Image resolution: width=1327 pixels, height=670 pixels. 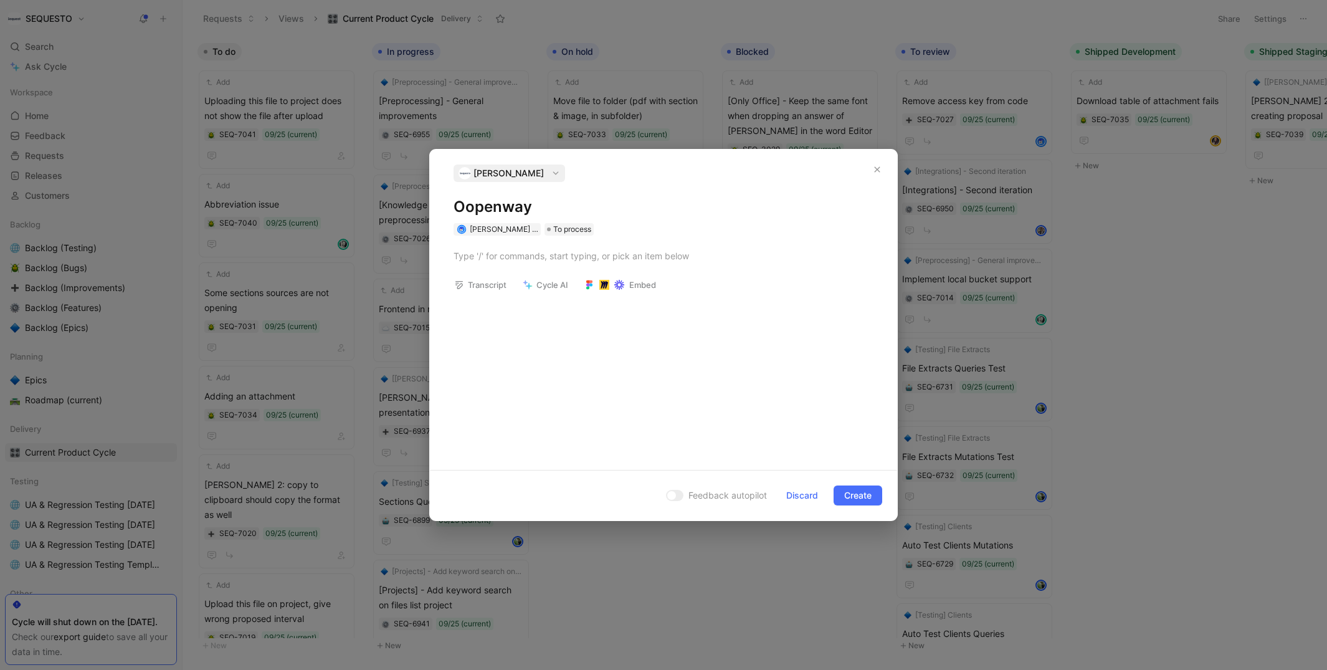 I want to click on button: Feedback autopilot, so click(x=716, y=495).